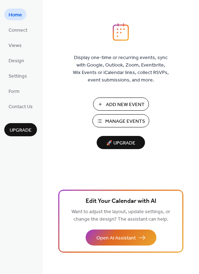  Describe the element at coordinates (16, 60) in the screenshot. I see `a: Design` at that location.